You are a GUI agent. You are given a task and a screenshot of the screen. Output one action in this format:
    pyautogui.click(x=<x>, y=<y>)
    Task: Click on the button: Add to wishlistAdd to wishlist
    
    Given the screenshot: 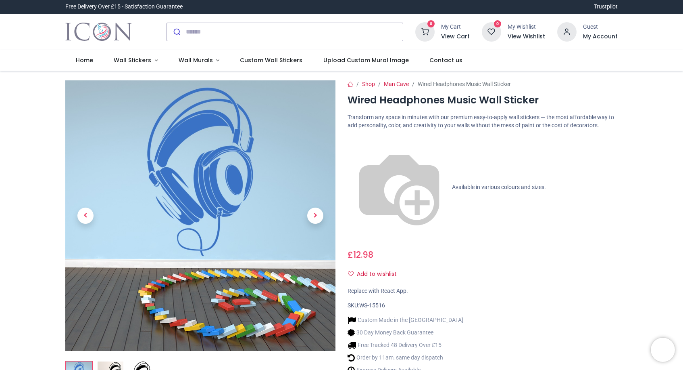 What is the action you would take?
    pyautogui.click(x=376, y=274)
    